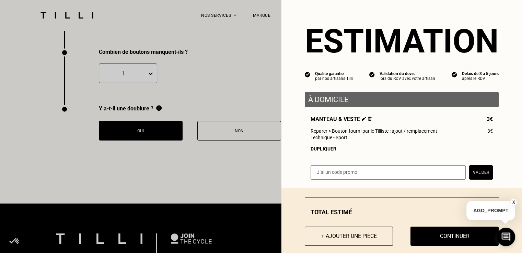 The image size is (522, 253). What do you see at coordinates (374, 131) in the screenshot?
I see `span: Réparer > Bouton fourni par le Tilliste : ajout / remplacement` at bounding box center [374, 131].